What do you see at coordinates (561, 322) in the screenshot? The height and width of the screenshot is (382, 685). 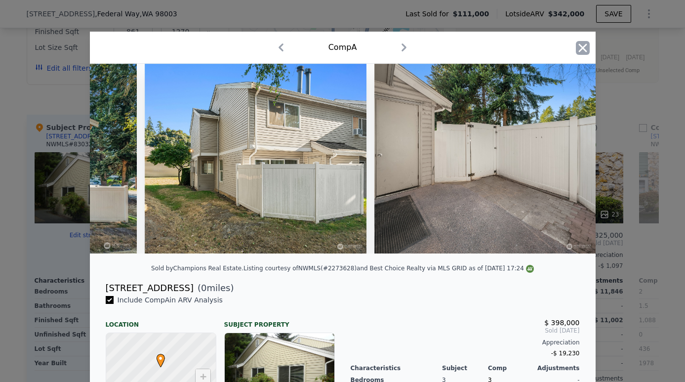 I see `span: $ 398,000` at bounding box center [561, 322].